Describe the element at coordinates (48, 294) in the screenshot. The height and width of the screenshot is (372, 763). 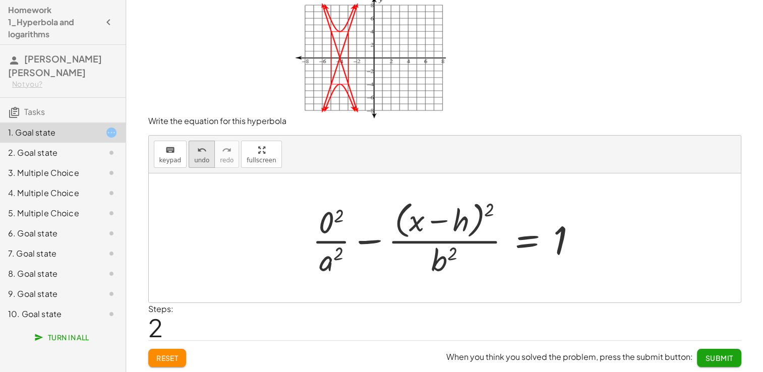
I see `div: 9. Goal state` at that location.